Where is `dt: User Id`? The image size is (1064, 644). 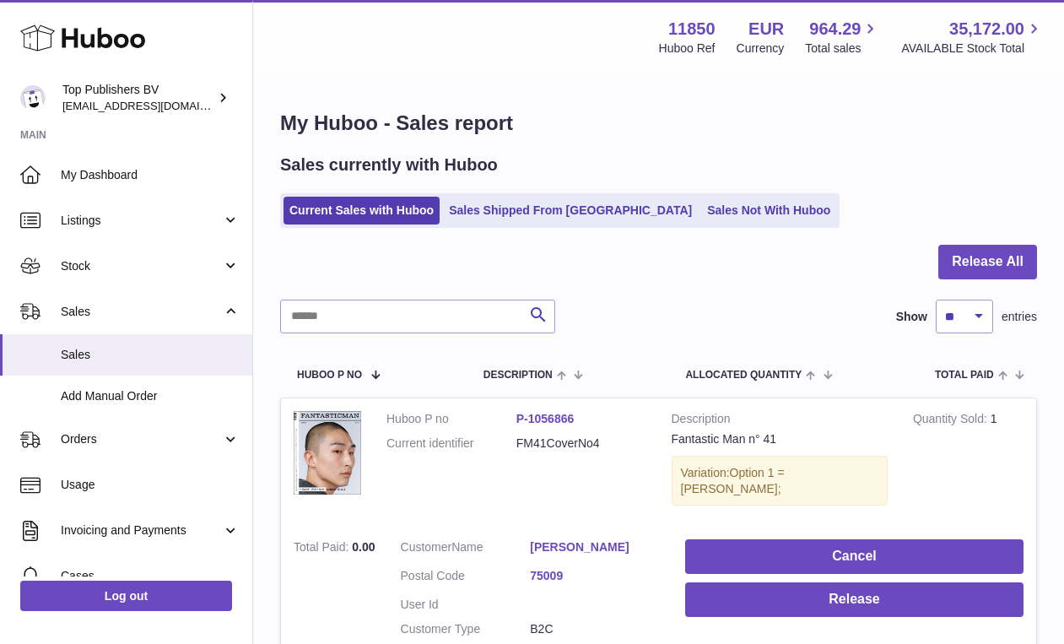
dt: User Id is located at coordinates (466, 604).